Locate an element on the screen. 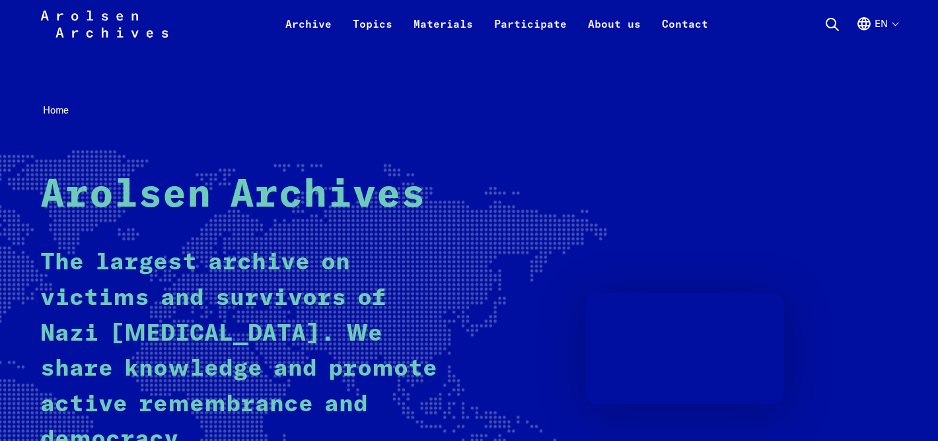 This screenshot has height=441, width=938. a: Archive is located at coordinates (308, 32).